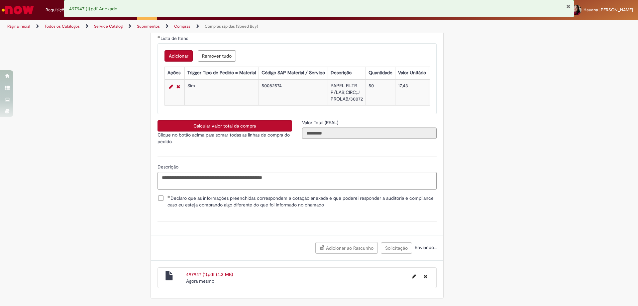 This screenshot has width=638, height=306. Describe the element at coordinates (18, 10) in the screenshot. I see `img: ServiceNow` at that location.